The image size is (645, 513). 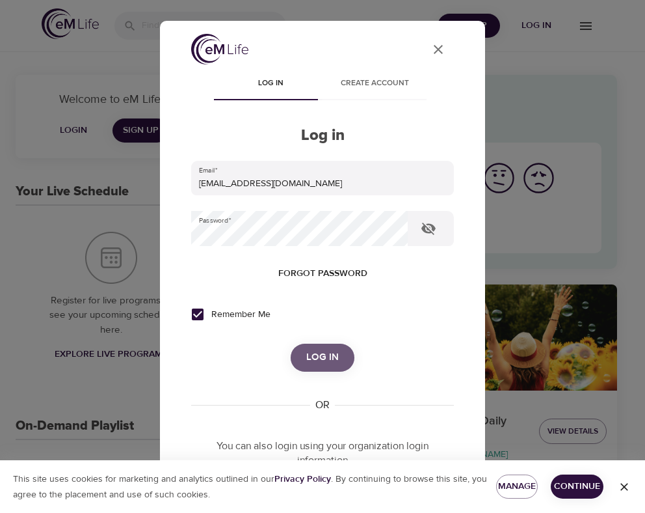 I want to click on div: disabled tabs example, so click(x=323, y=85).